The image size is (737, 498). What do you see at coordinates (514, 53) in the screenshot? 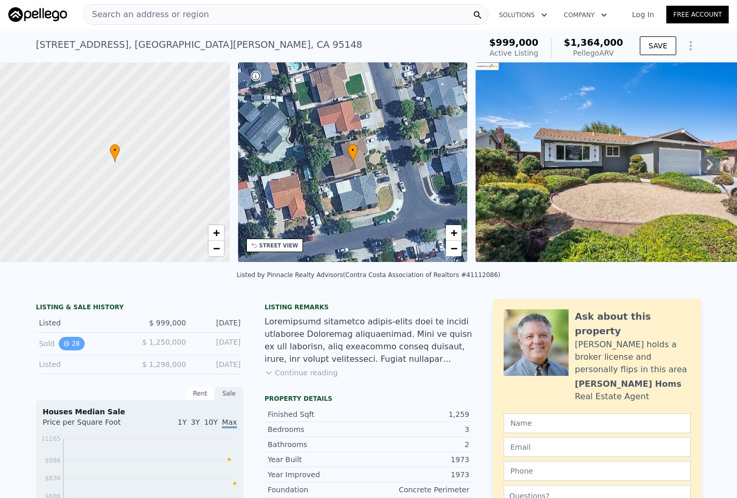
I see `span: Active Listing` at bounding box center [514, 53].